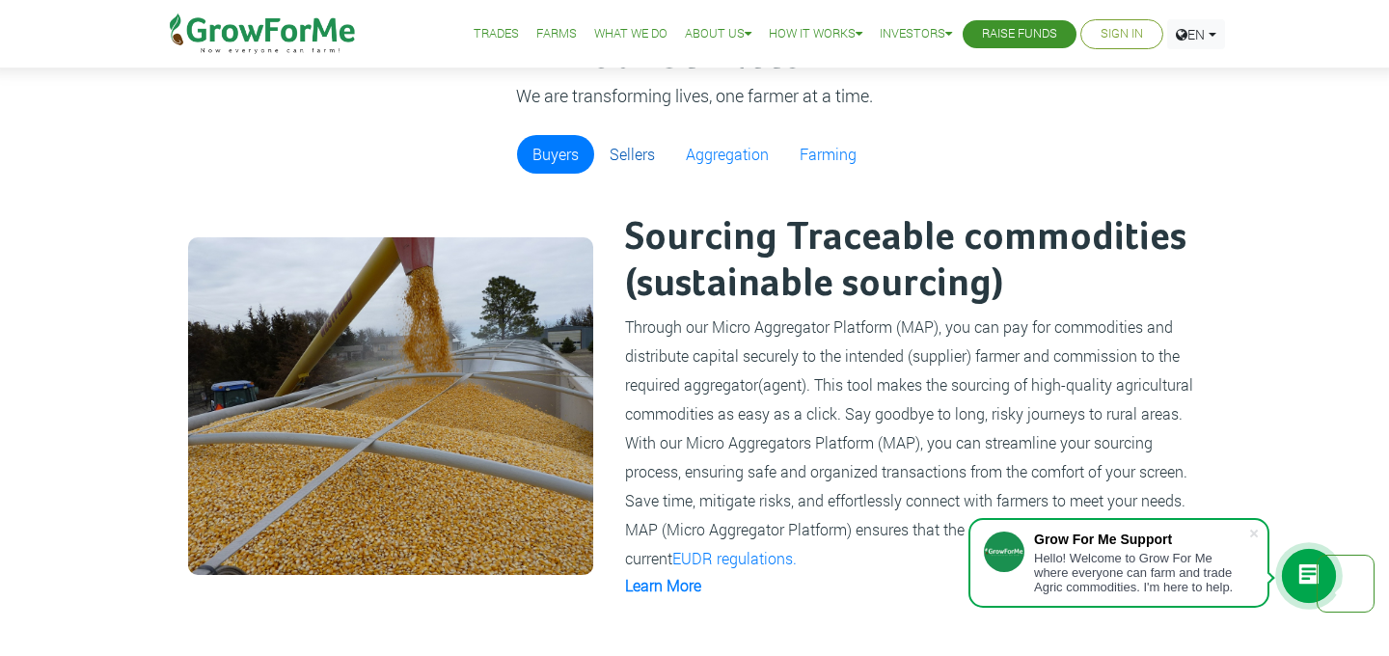  What do you see at coordinates (815, 34) in the screenshot?
I see `a: How it Works` at bounding box center [815, 34].